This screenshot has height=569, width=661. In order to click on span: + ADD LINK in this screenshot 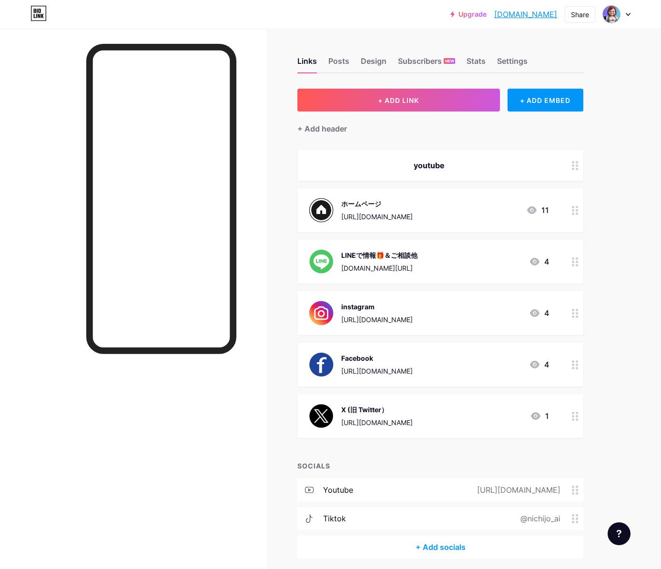, I will do `click(398, 100)`.